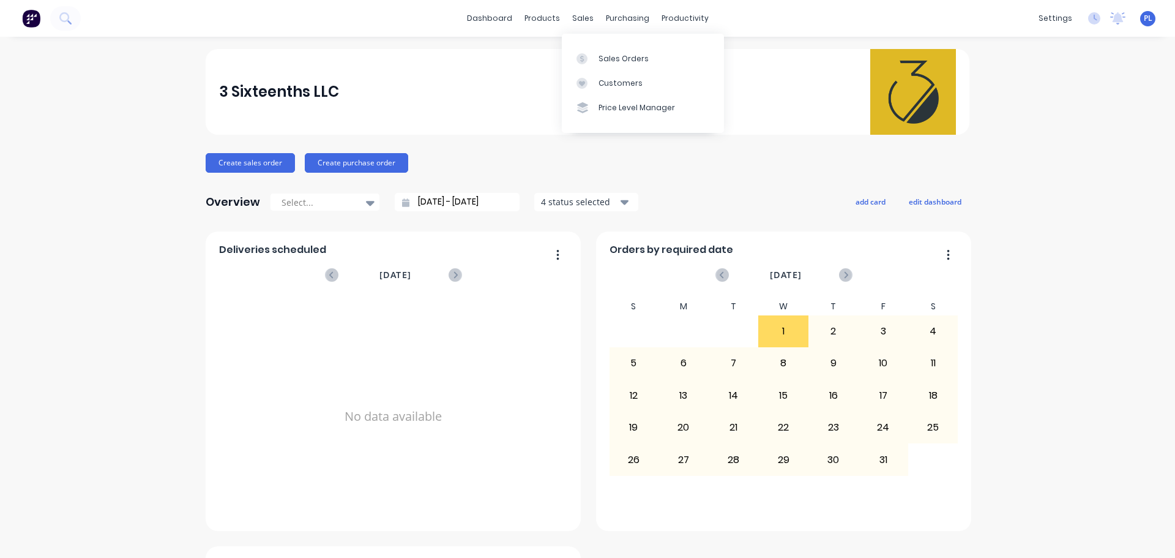  What do you see at coordinates (542, 18) in the screenshot?
I see `div: products` at bounding box center [542, 18].